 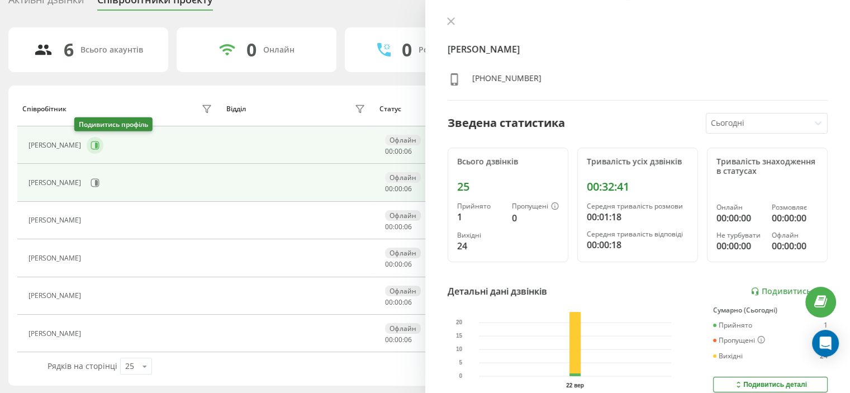 I want to click on div: 00:00:18, so click(x=638, y=245).